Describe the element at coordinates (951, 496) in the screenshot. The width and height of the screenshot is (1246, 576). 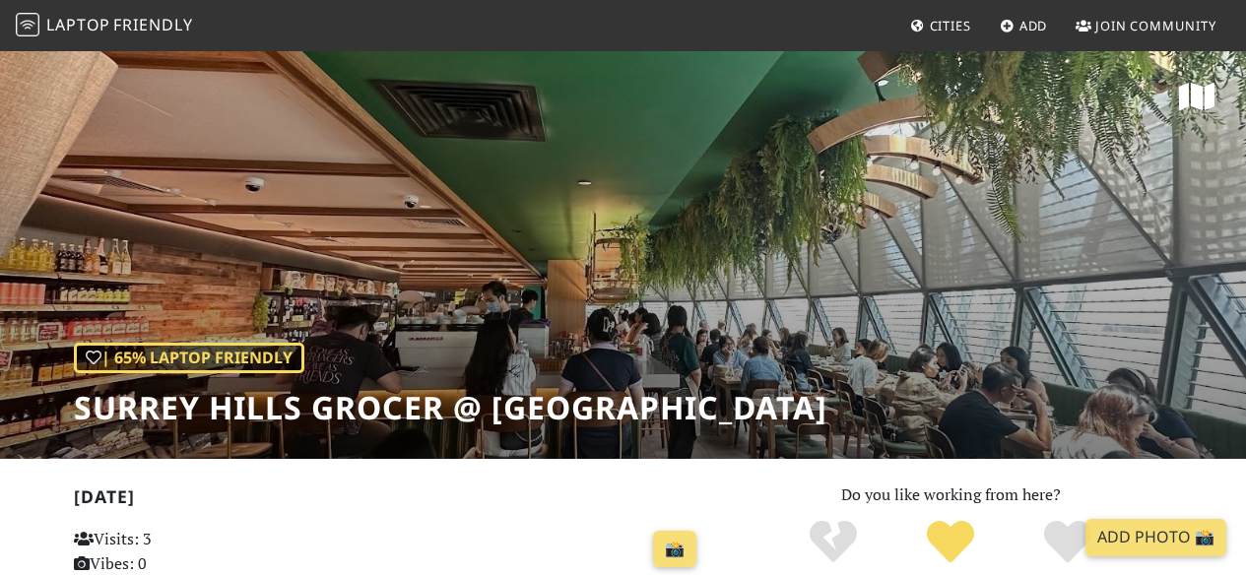
I see `p: Do you like working from here?` at that location.